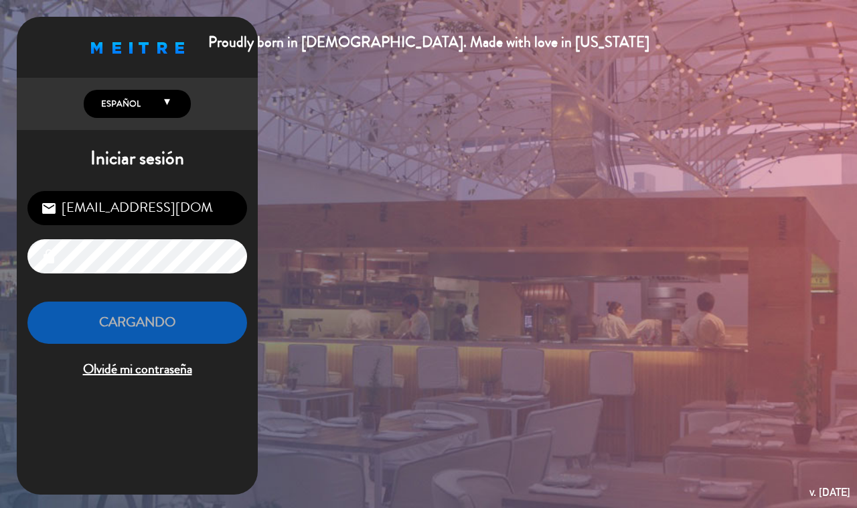 The image size is (857, 508). Describe the element at coordinates (137, 369) in the screenshot. I see `span: Olvidé mi contraseña` at that location.